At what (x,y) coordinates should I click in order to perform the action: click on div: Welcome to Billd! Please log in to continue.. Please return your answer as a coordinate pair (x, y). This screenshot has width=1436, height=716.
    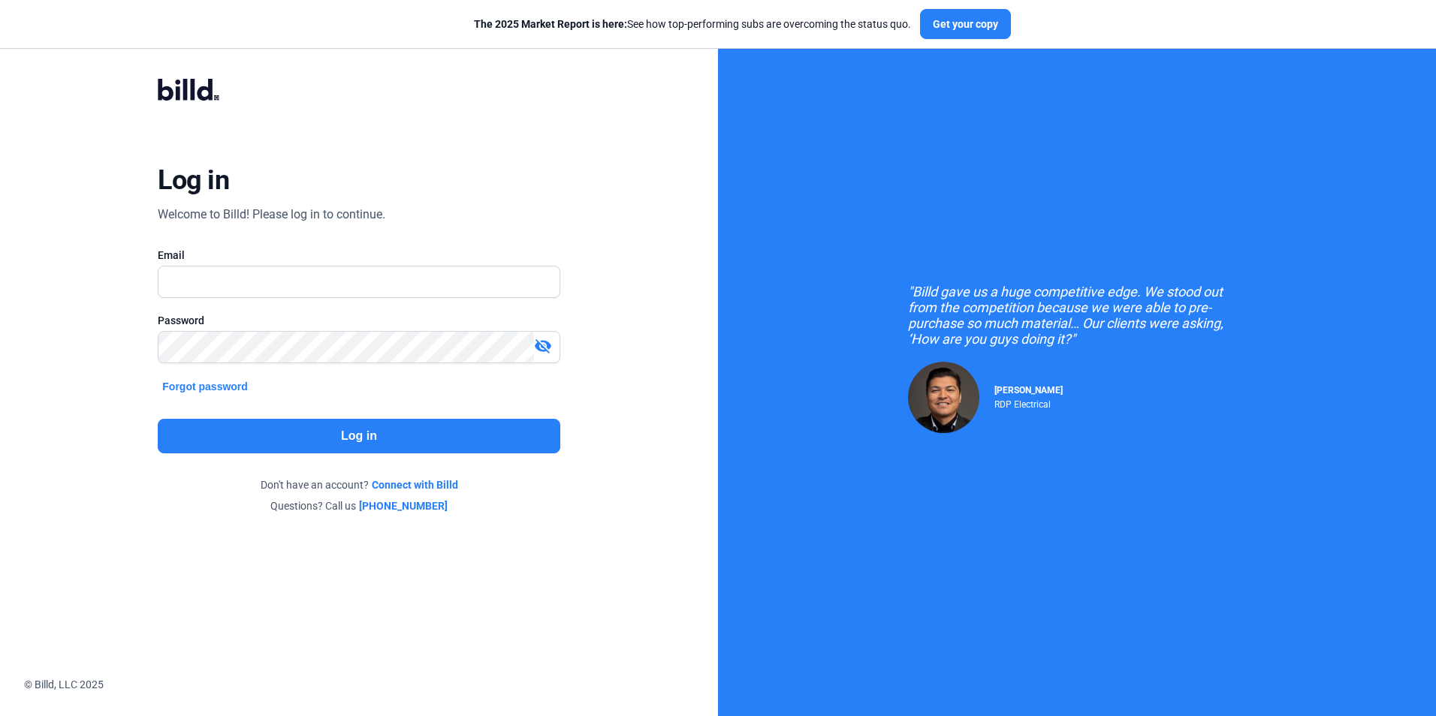
    Looking at the image, I should click on (271, 215).